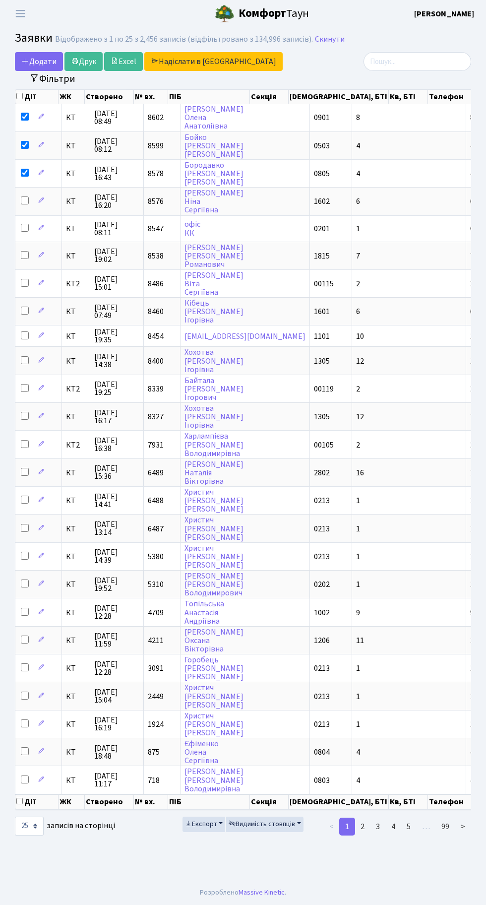 The height and width of the screenshot is (905, 486). Describe the element at coordinates (156, 668) in the screenshot. I see `span: 3091` at that location.